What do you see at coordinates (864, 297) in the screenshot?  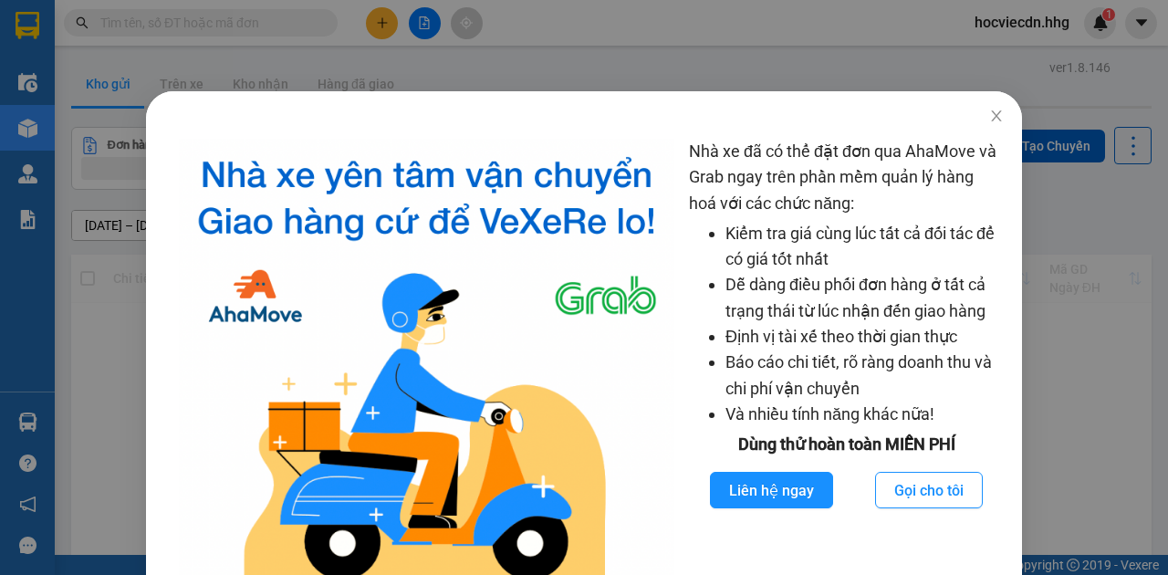 I see `li: Dễ dàng điều phối đơn hàng ở tất cả trạng thái từ lúc nhận đến giao hàng` at bounding box center [864, 297].